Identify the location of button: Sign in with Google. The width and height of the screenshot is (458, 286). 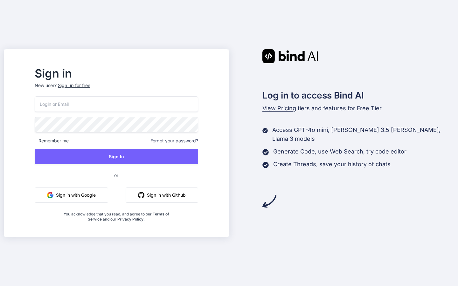
(71, 195).